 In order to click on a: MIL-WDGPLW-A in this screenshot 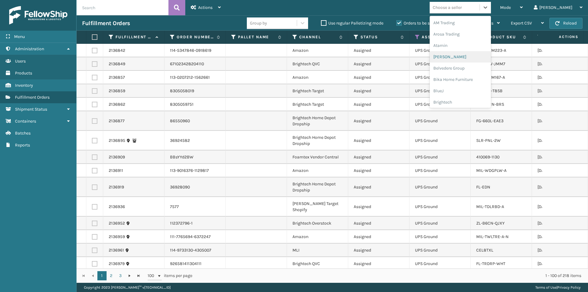, I will do `click(491, 170)`.